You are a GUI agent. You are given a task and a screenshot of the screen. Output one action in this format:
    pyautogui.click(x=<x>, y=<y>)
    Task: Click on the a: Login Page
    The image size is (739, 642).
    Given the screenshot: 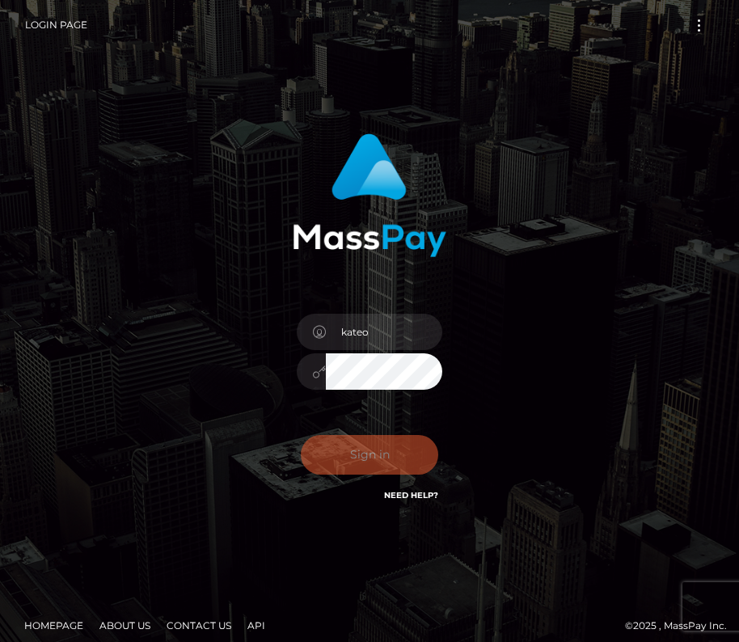 What is the action you would take?
    pyautogui.click(x=56, y=25)
    